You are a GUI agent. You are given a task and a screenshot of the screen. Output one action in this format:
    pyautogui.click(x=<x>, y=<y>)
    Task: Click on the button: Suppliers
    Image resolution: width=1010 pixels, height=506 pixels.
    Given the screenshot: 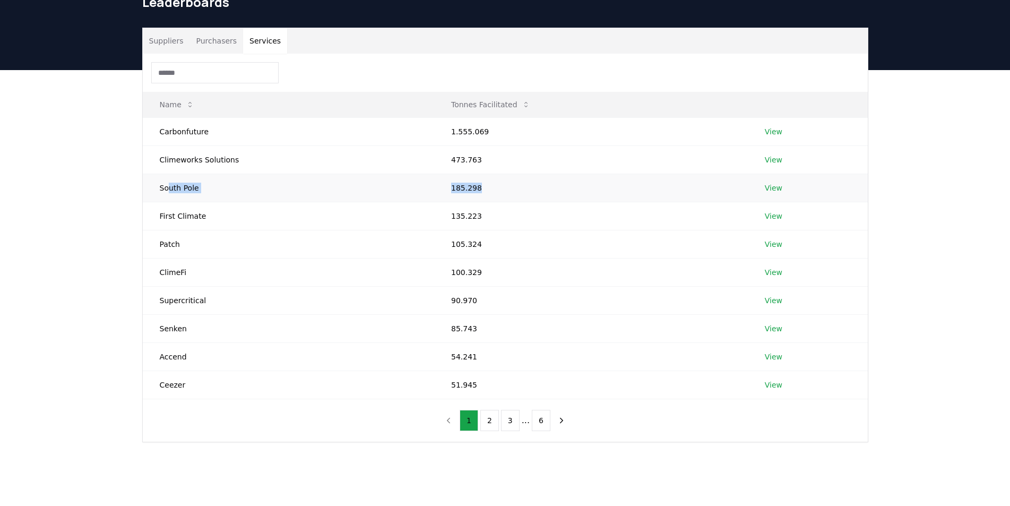 What is the action you would take?
    pyautogui.click(x=166, y=41)
    